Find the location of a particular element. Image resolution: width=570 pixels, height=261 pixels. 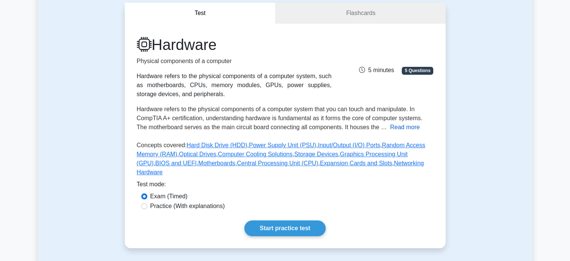

a: Storage Devices is located at coordinates (316, 154).